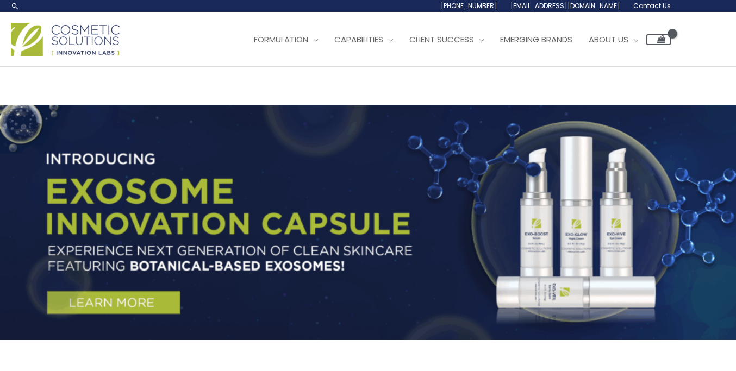 This screenshot has width=736, height=371. Describe the element at coordinates (658, 40) in the screenshot. I see `a: View Shopping Cart, empty` at that location.